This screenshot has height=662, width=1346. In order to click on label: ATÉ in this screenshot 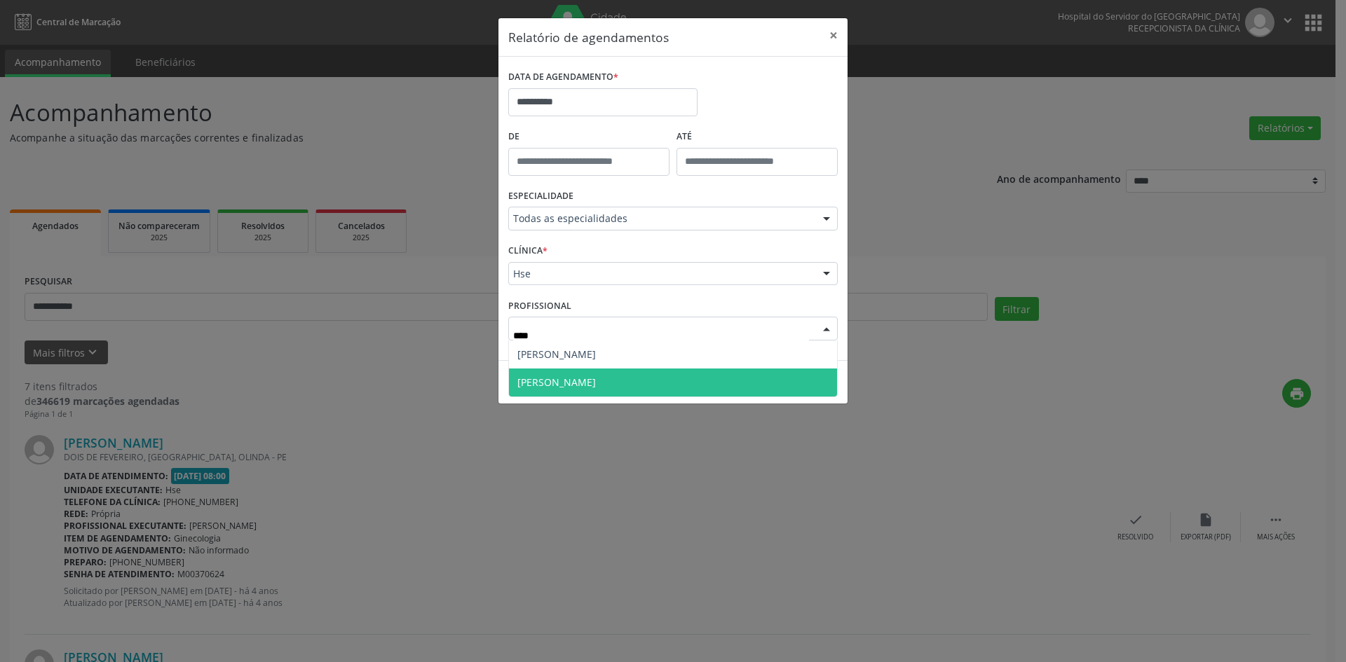, I will do `click(757, 137)`.